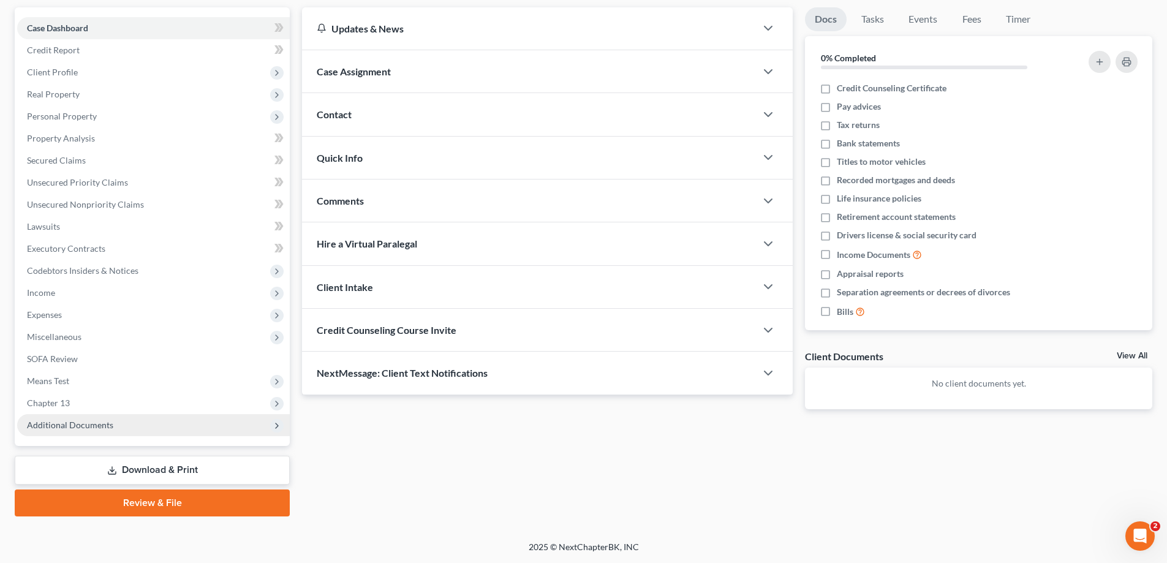  Describe the element at coordinates (892, 88) in the screenshot. I see `span: Credit Counseling Certificate` at that location.